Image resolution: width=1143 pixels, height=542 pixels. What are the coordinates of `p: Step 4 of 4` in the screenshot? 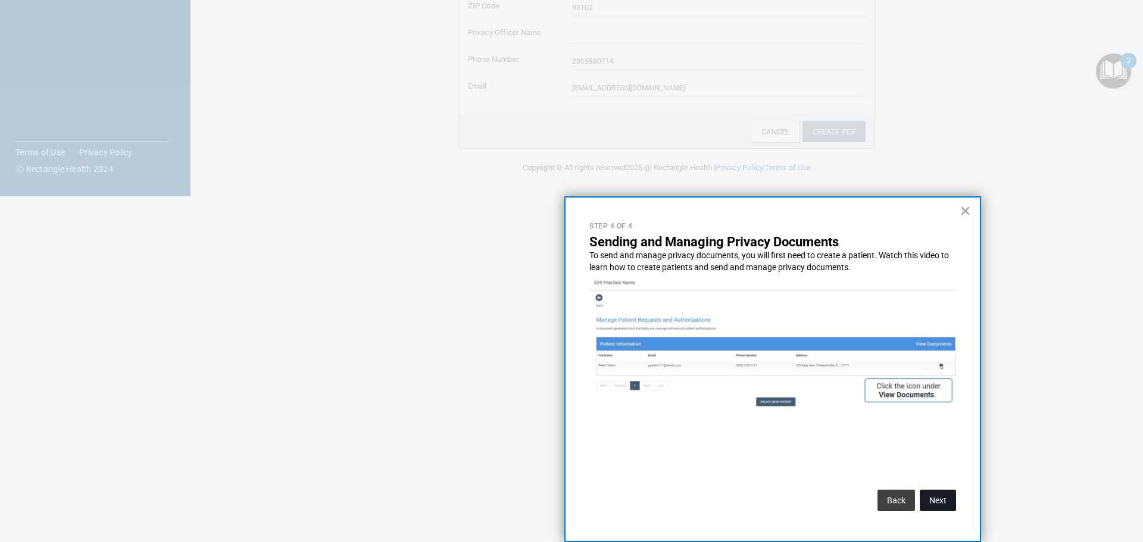 It's located at (773, 226).